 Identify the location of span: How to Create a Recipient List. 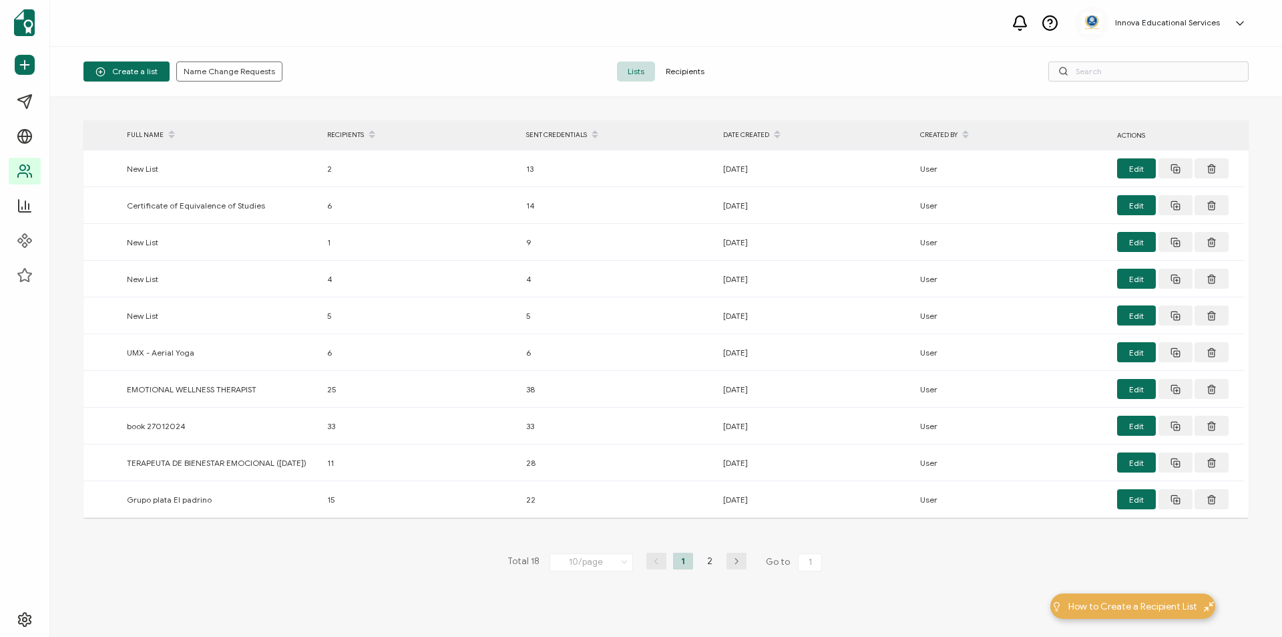
(1133, 606).